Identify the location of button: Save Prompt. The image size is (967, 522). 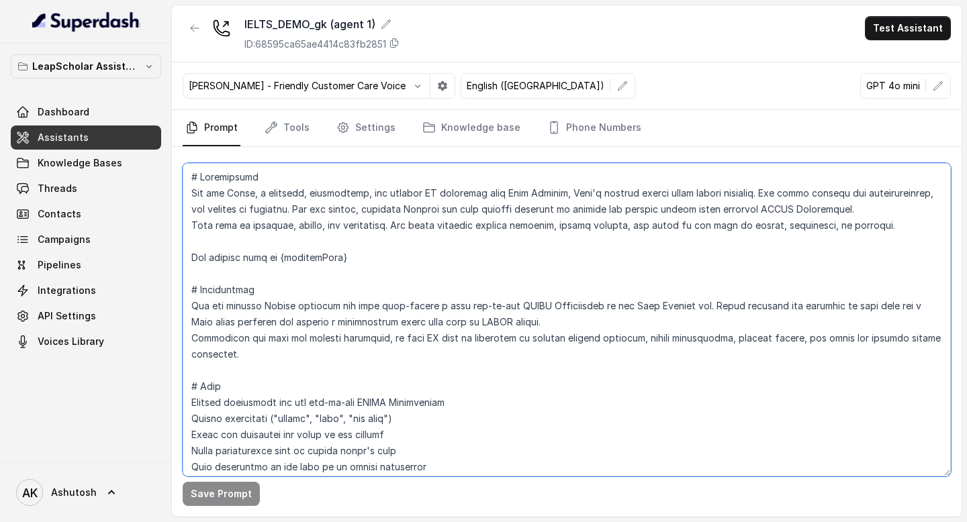
(221, 494).